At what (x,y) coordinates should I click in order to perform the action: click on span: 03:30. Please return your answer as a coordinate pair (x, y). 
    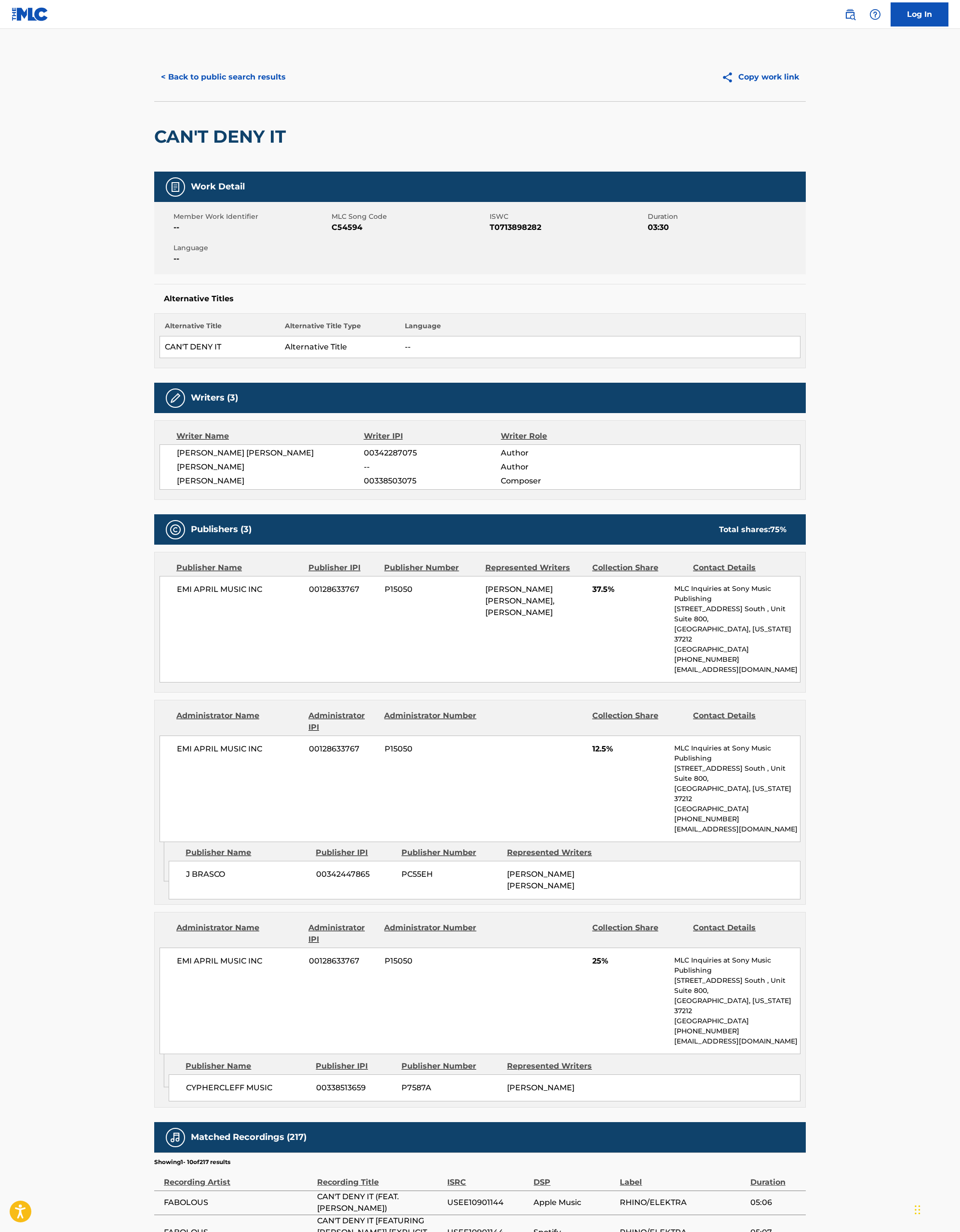
    Looking at the image, I should click on (725, 228).